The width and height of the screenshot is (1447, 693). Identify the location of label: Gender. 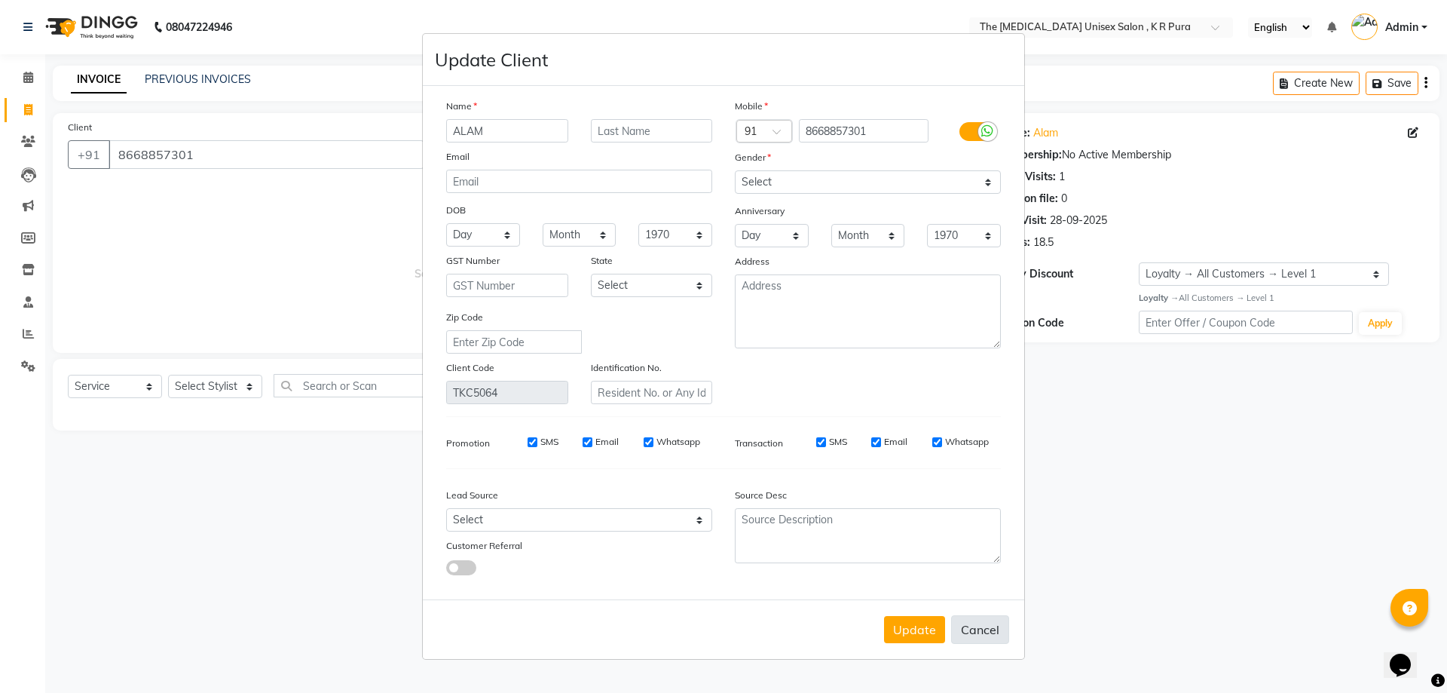
(753, 157).